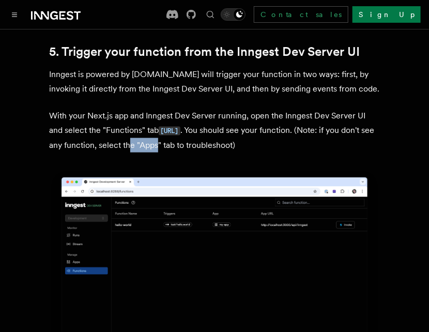  Describe the element at coordinates (204, 52) in the screenshot. I see `a: 5. Trigger your function from the Inngest Dev Server UI` at that location.